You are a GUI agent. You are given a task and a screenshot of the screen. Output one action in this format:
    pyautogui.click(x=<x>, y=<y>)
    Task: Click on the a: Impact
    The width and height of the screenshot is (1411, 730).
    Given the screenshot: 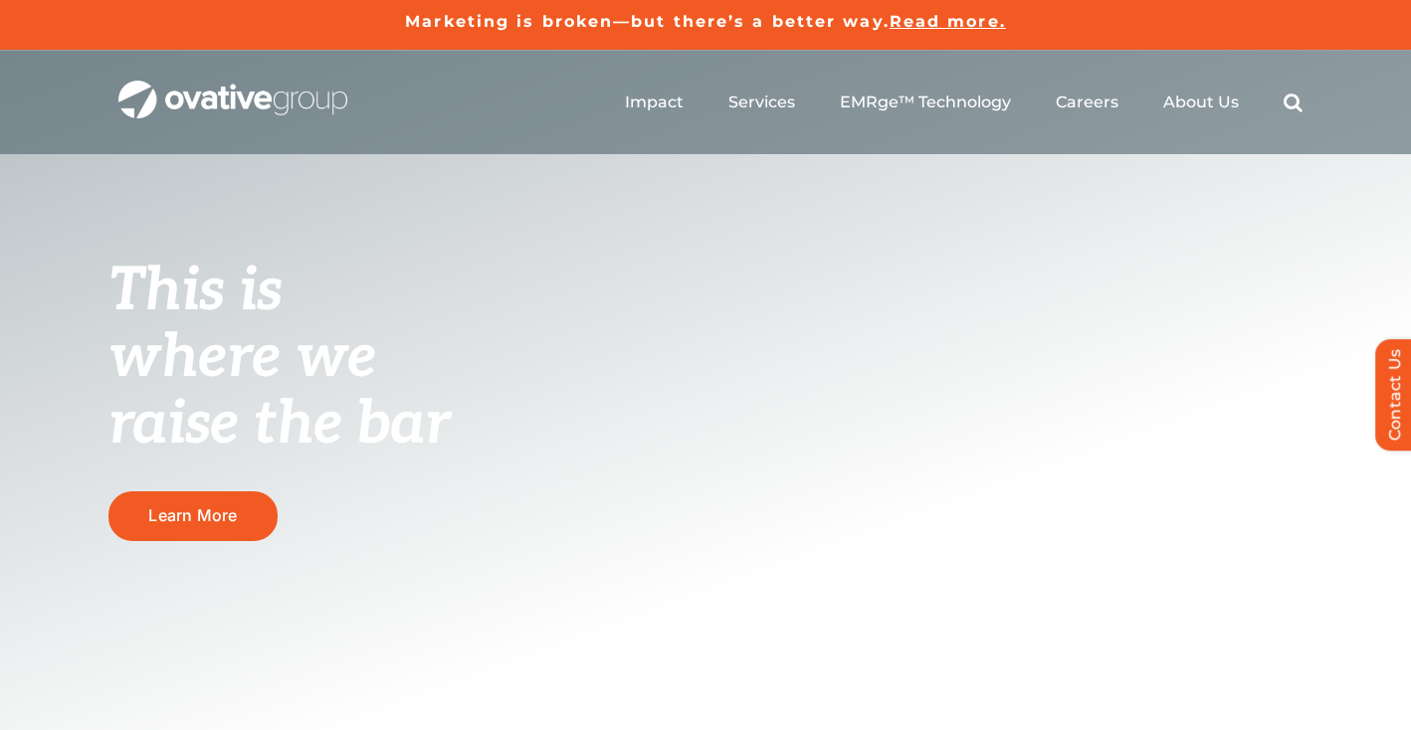 What is the action you would take?
    pyautogui.click(x=654, y=102)
    